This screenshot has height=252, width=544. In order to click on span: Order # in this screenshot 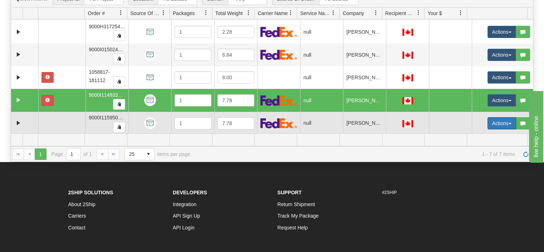, I will do `click(96, 13)`.